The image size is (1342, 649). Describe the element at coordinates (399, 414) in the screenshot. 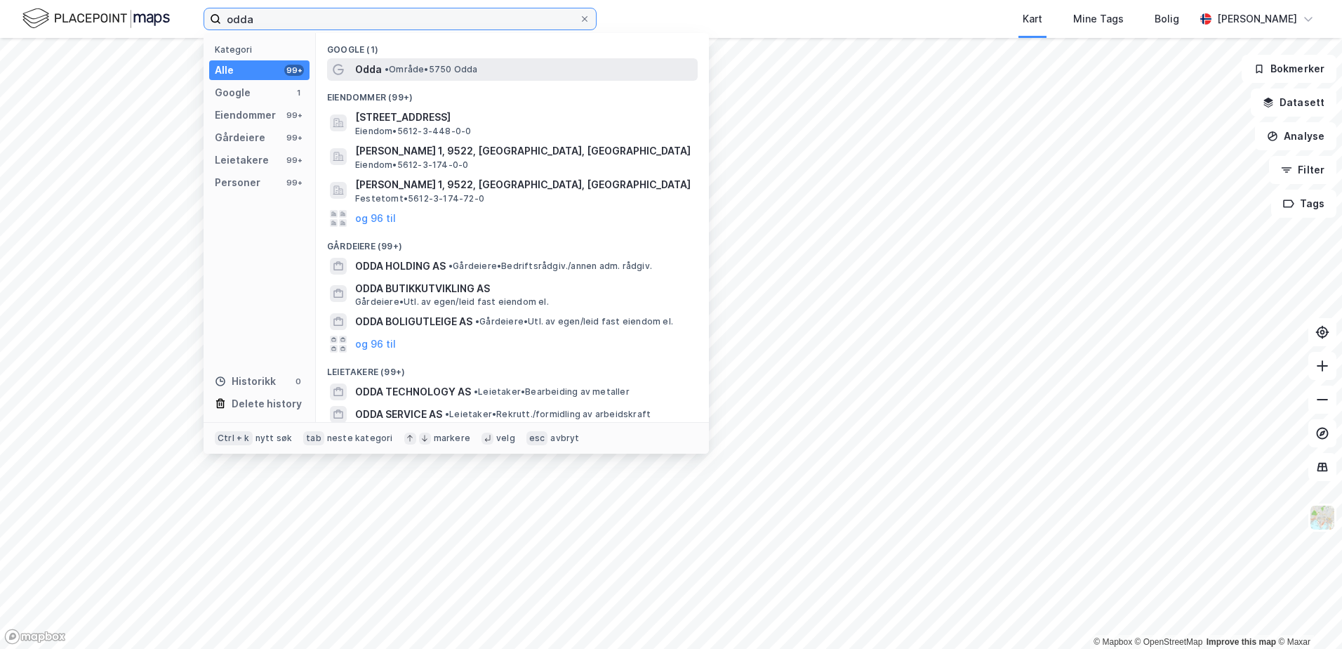

I see `span: ODDA SERVICE AS` at that location.